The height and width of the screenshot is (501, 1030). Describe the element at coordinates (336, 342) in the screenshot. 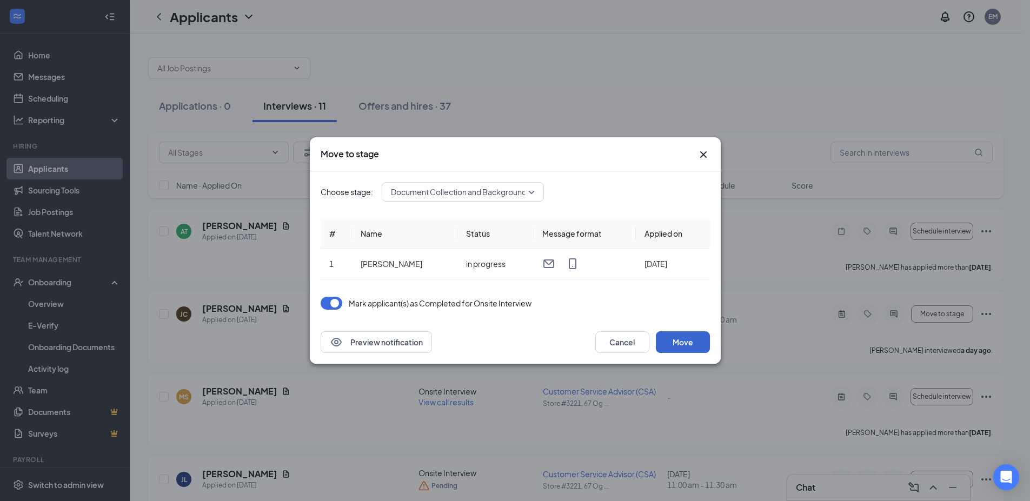

I see `svg: Eye` at that location.